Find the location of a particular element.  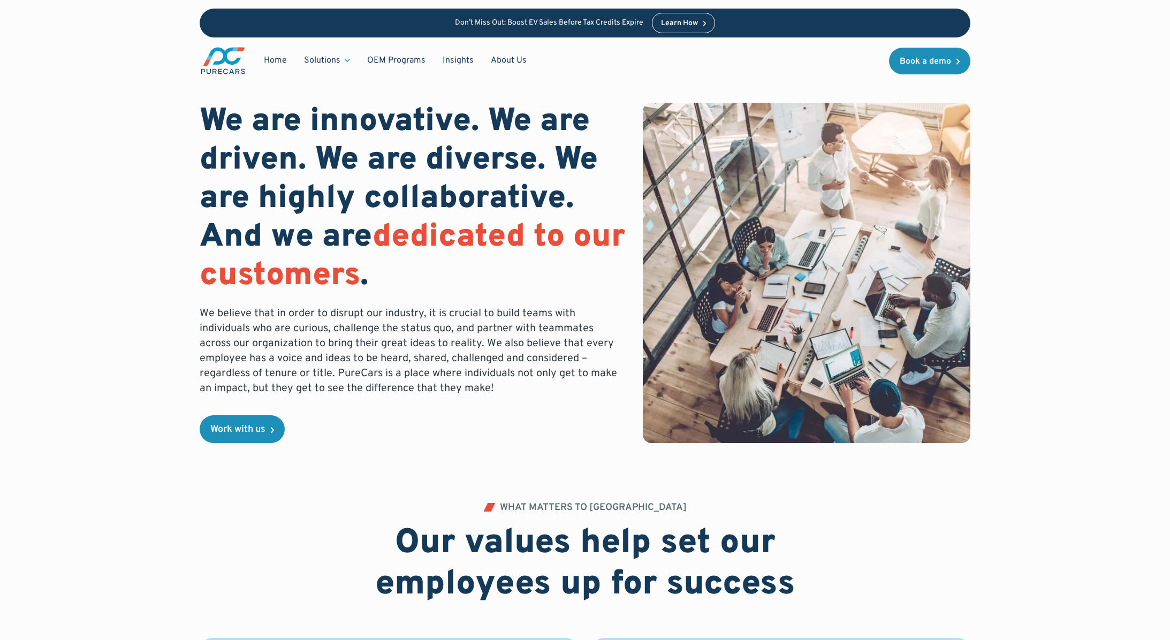

div: Work with us is located at coordinates (238, 430).